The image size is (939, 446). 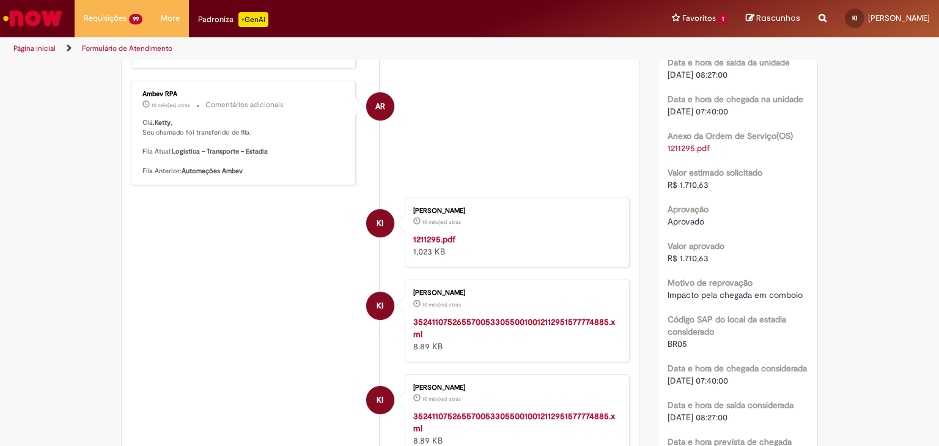 What do you see at coordinates (136, 19) in the screenshot?
I see `span: 99` at bounding box center [136, 19].